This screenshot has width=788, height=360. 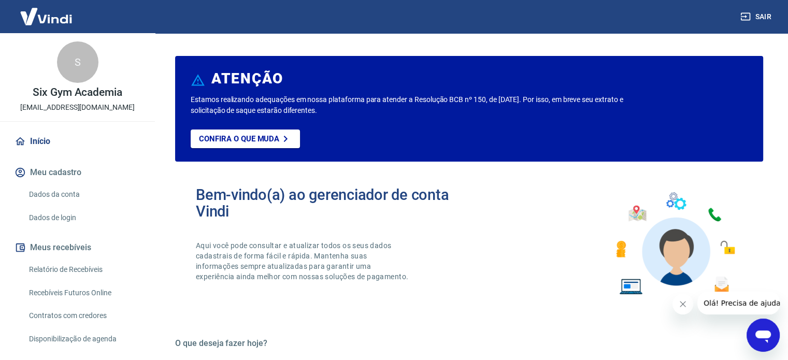 What do you see at coordinates (83, 218) in the screenshot?
I see `a: Dados de login` at bounding box center [83, 218].